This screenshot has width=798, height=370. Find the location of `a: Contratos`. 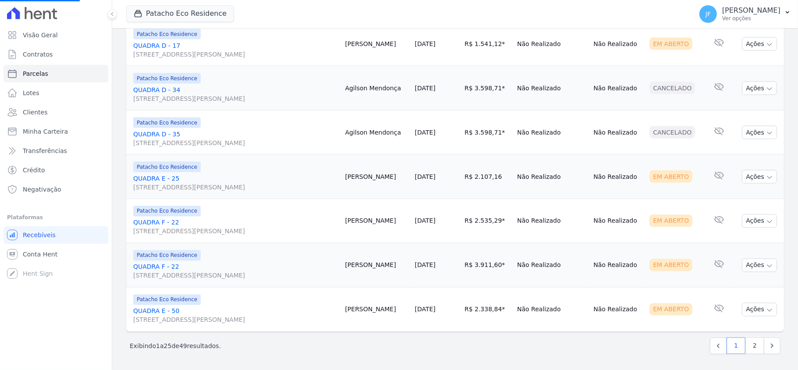

a: Contratos is located at coordinates (56, 54).